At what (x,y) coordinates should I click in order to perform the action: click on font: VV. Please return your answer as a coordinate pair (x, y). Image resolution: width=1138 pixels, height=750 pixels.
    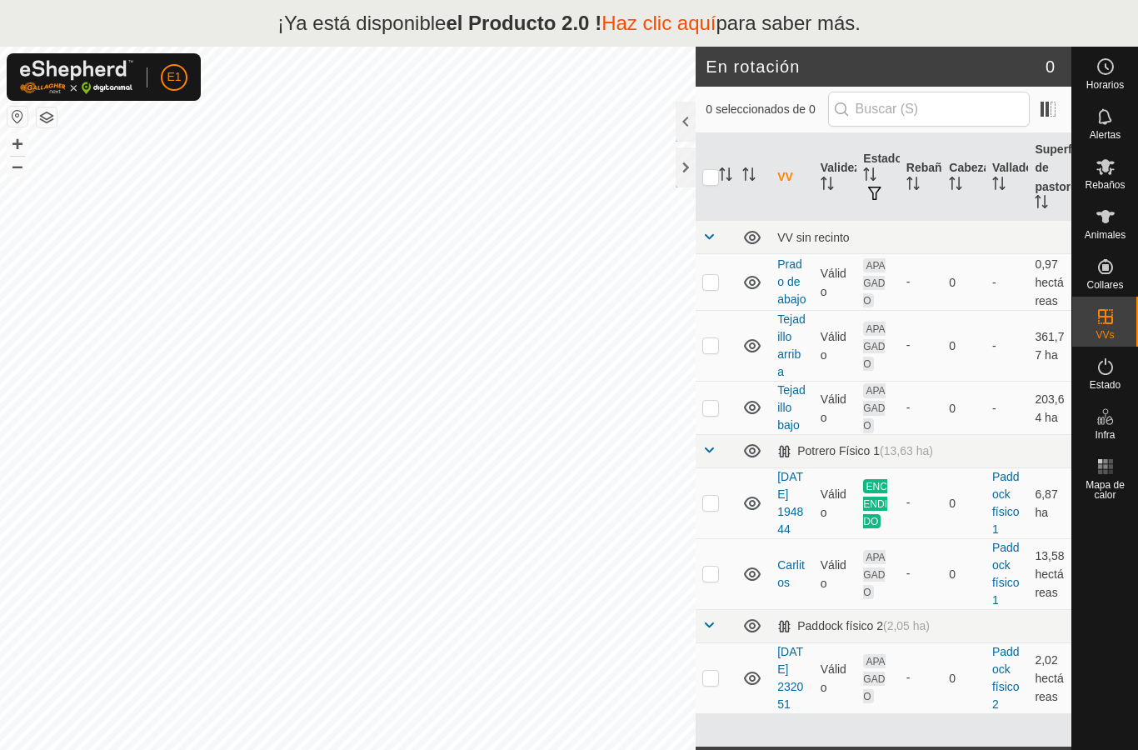
    Looking at the image, I should click on (785, 177).